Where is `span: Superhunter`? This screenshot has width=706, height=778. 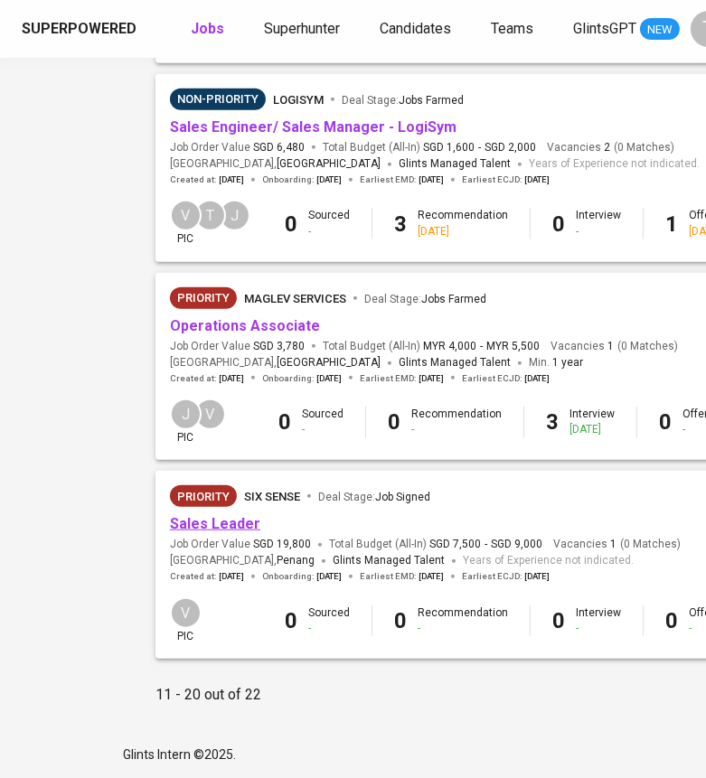
span: Superhunter is located at coordinates (302, 28).